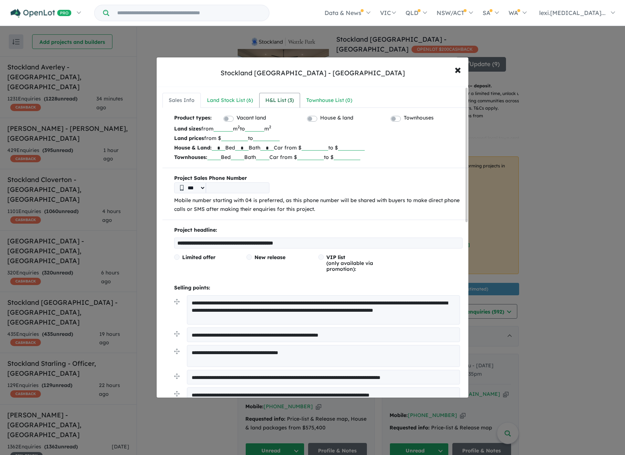  I want to click on p: from m to m, so click(319, 129).